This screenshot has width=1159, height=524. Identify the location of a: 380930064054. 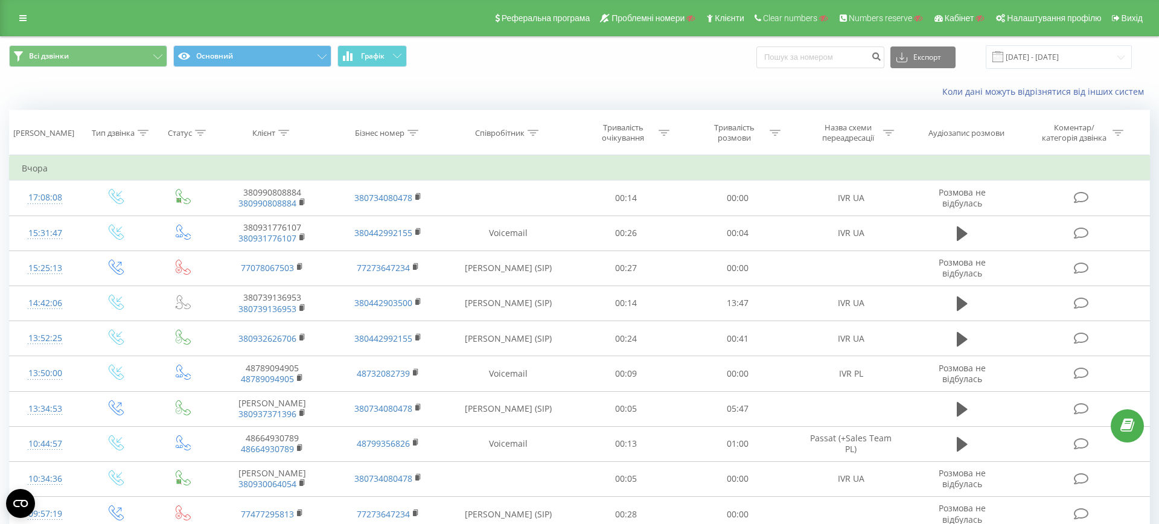
(267, 483).